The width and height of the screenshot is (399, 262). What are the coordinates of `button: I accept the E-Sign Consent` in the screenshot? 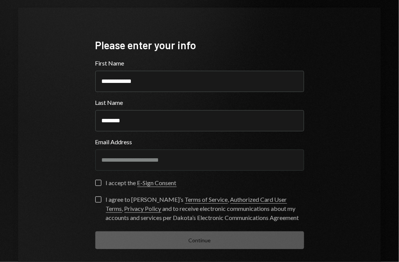 It's located at (98, 183).